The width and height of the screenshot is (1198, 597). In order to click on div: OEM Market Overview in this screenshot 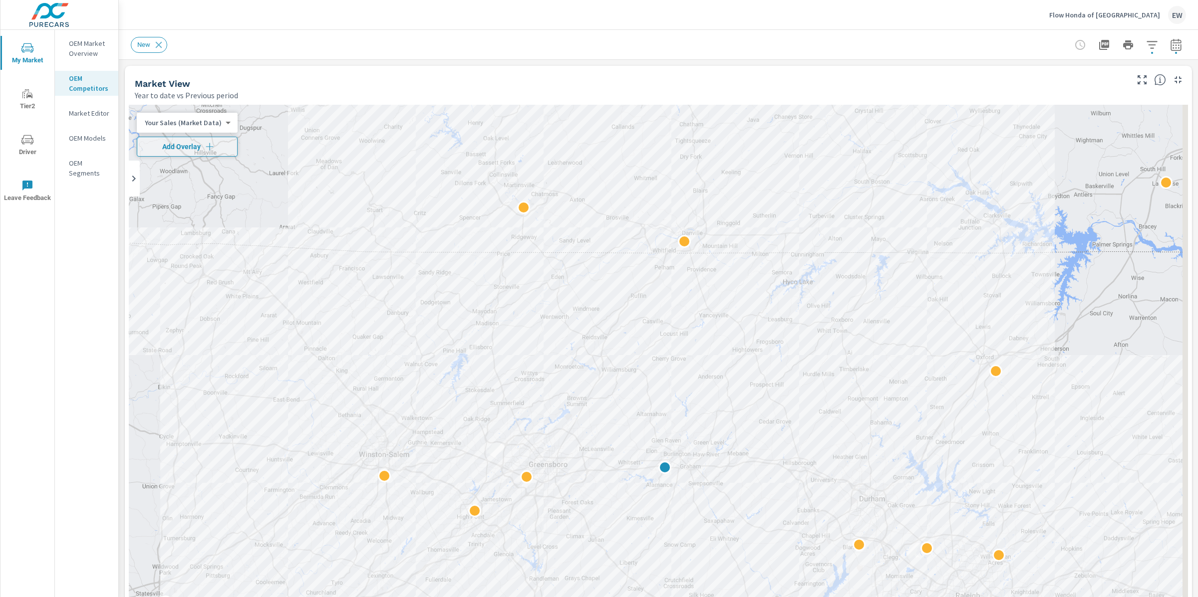, I will do `click(86, 48)`.